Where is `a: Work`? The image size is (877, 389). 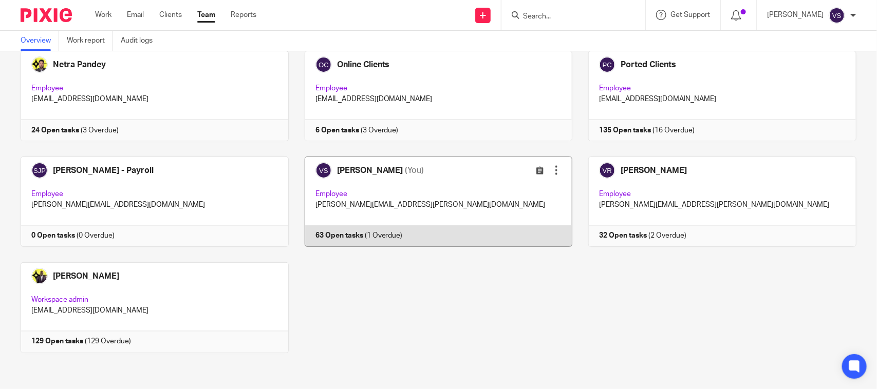
a: Work is located at coordinates (103, 15).